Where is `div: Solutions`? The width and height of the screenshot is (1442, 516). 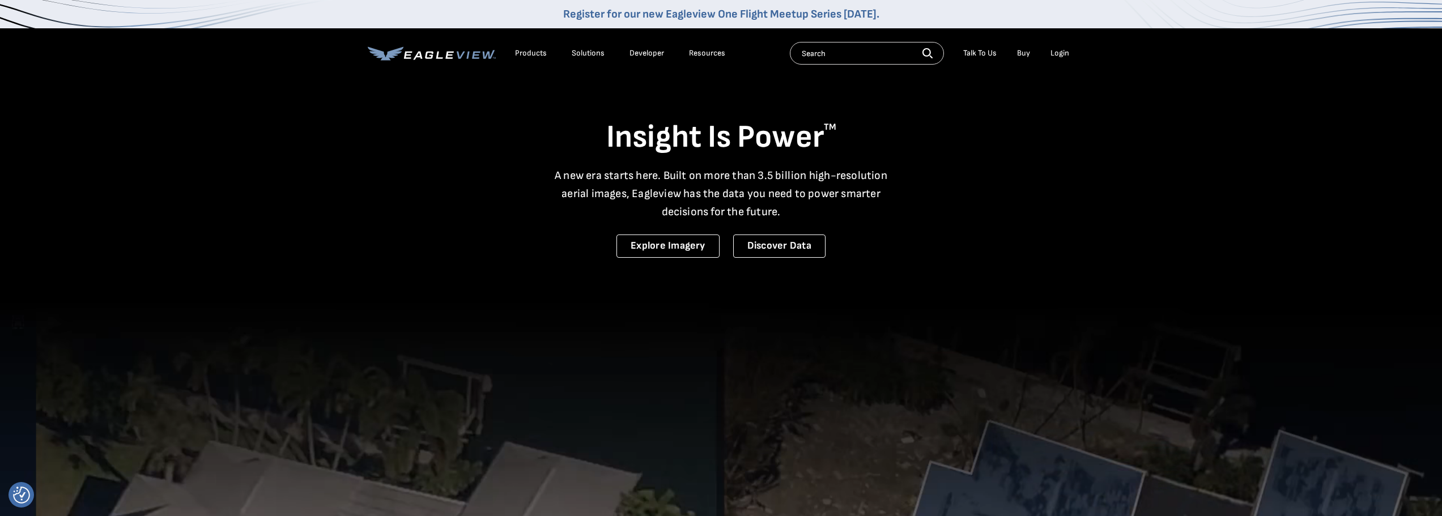 div: Solutions is located at coordinates (588, 53).